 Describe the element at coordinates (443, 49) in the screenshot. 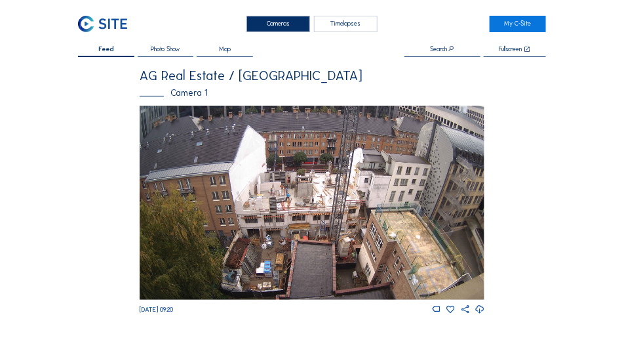

I see `div: Search` at that location.